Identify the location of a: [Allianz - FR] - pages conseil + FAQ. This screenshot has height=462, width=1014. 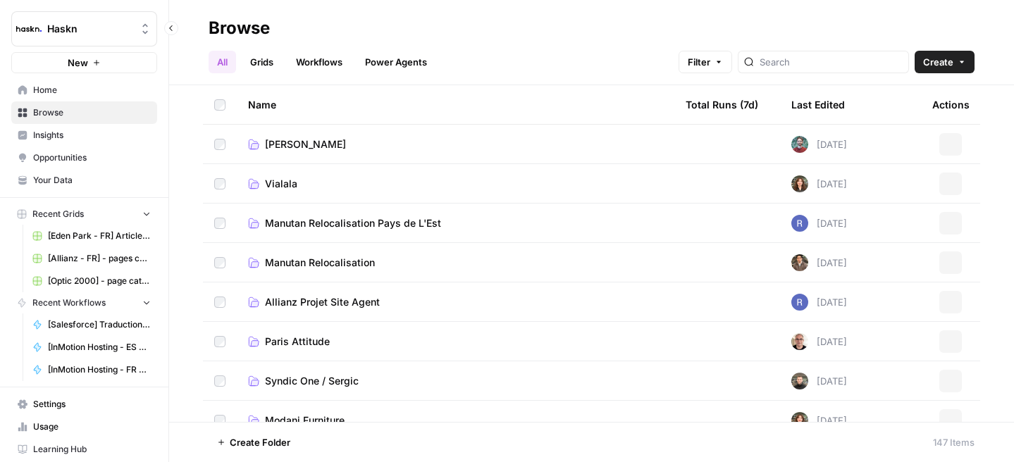
(92, 259).